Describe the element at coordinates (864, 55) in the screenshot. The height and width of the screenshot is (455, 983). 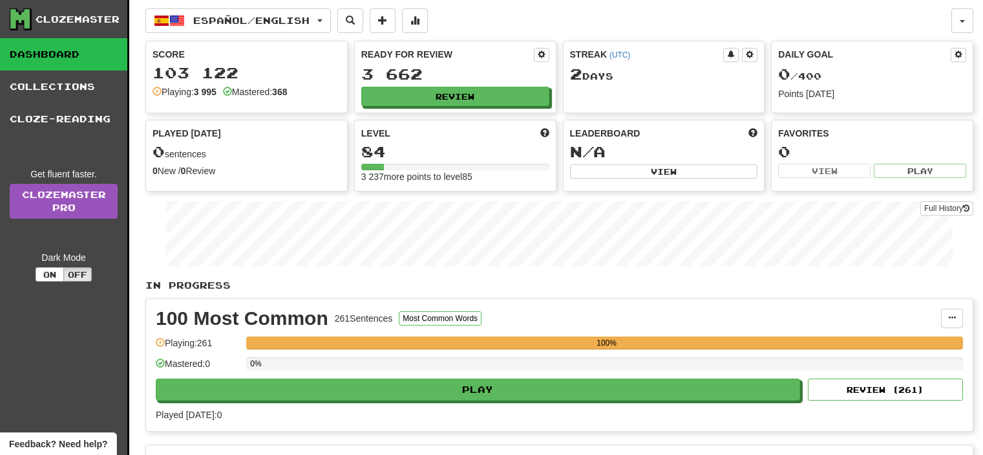
I see `div: Daily Goal` at that location.